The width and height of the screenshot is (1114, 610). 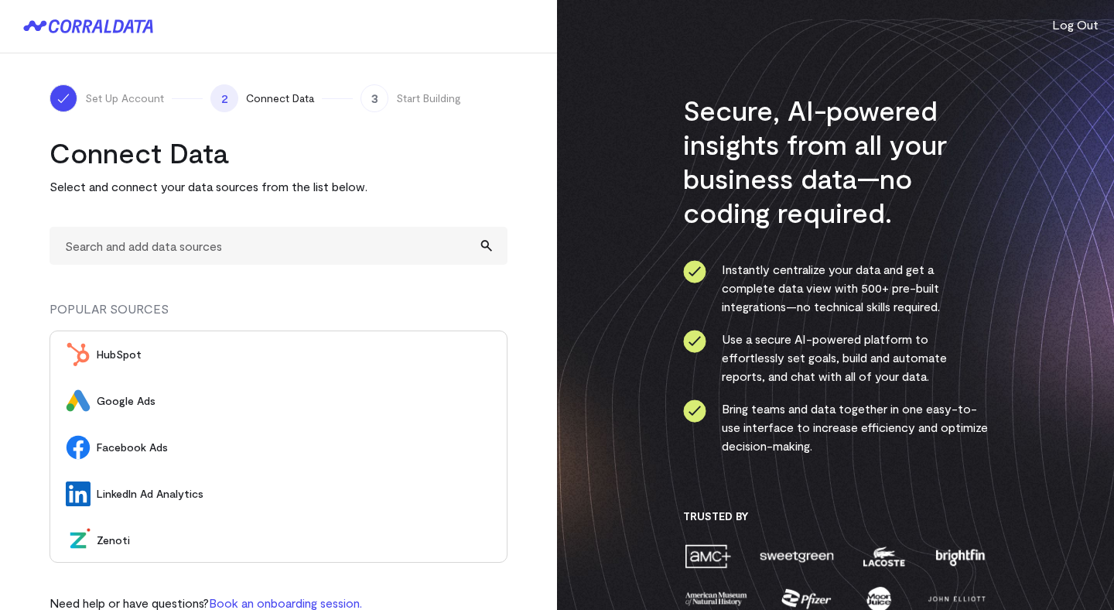 What do you see at coordinates (294, 401) in the screenshot?
I see `span: Google Ads` at bounding box center [294, 401].